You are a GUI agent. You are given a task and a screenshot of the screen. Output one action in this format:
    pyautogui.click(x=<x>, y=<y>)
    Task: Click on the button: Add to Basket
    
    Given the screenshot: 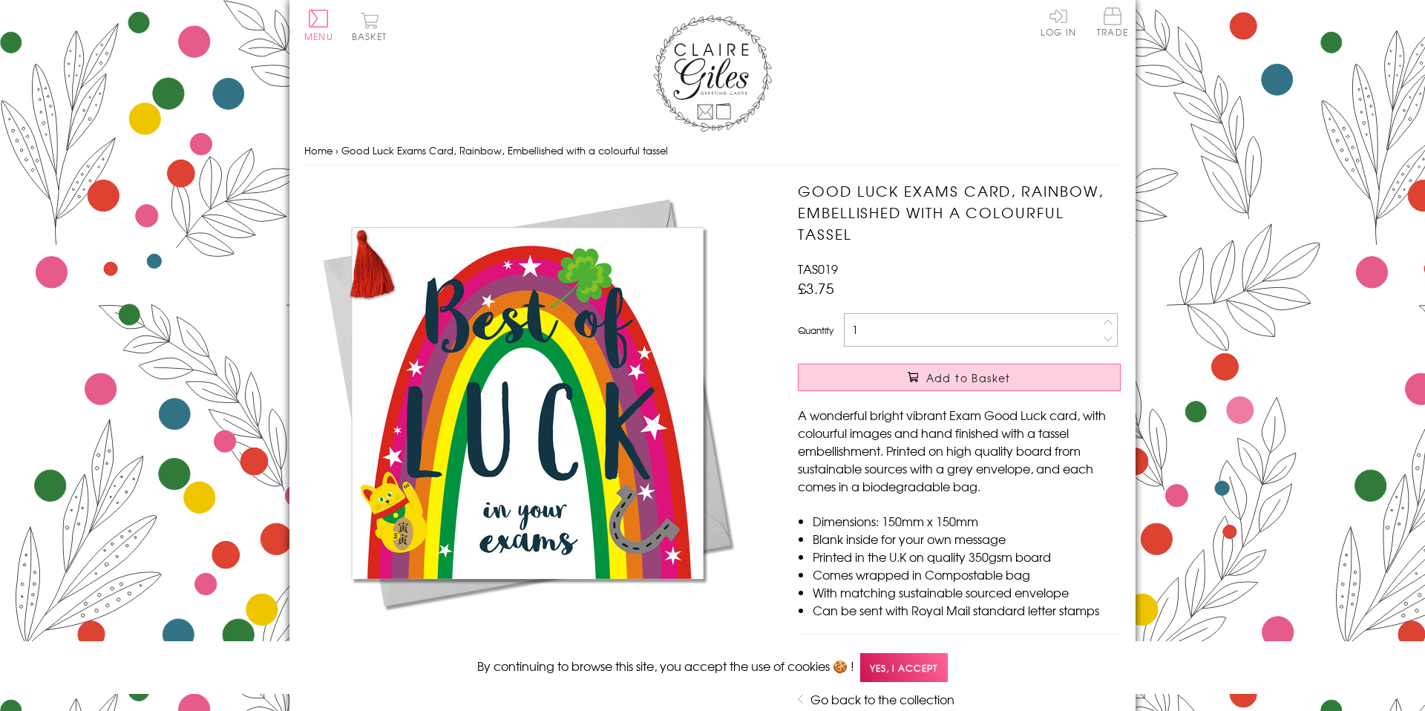 What is the action you would take?
    pyautogui.click(x=959, y=377)
    